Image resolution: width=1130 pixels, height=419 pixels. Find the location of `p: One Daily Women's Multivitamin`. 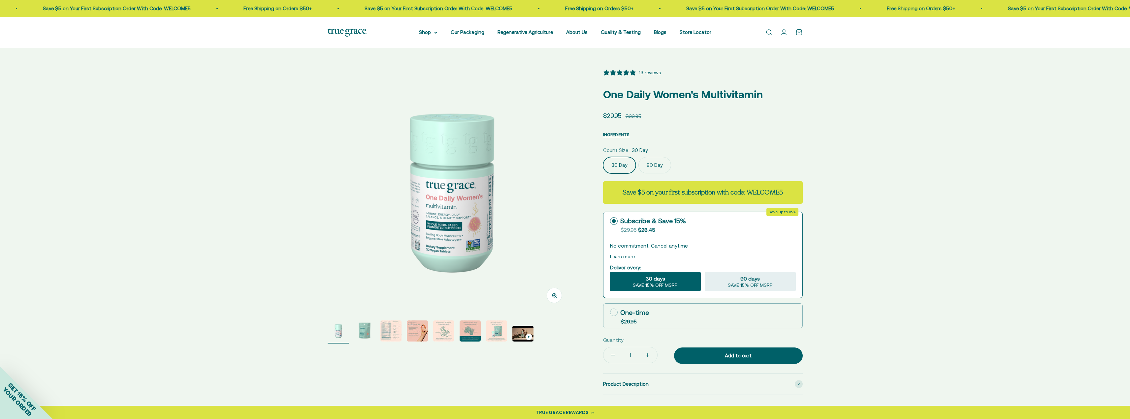

p: One Daily Women's Multivitamin is located at coordinates (702, 94).